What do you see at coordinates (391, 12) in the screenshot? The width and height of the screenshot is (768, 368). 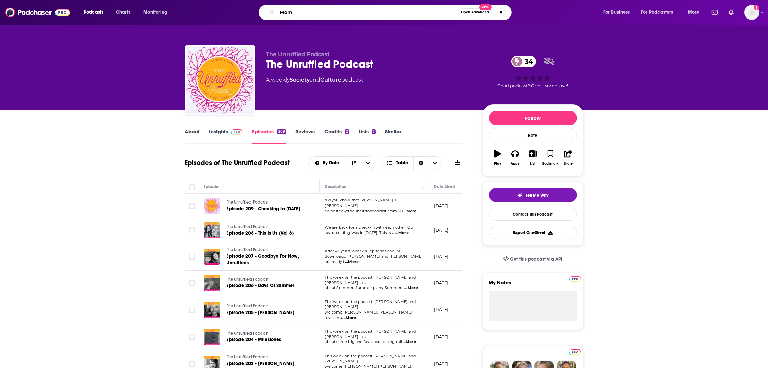 I see `div: Search podcasts, credits, & more...` at bounding box center [391, 12].